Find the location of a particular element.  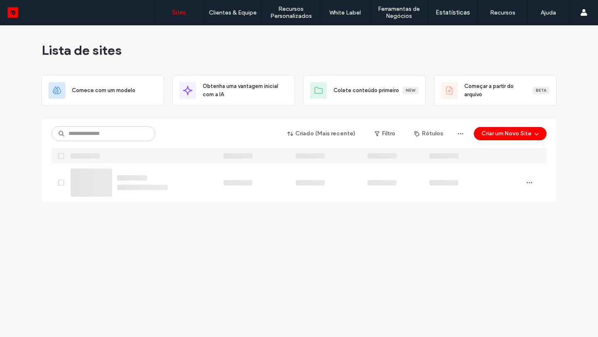

button: Filtro is located at coordinates (385, 134).